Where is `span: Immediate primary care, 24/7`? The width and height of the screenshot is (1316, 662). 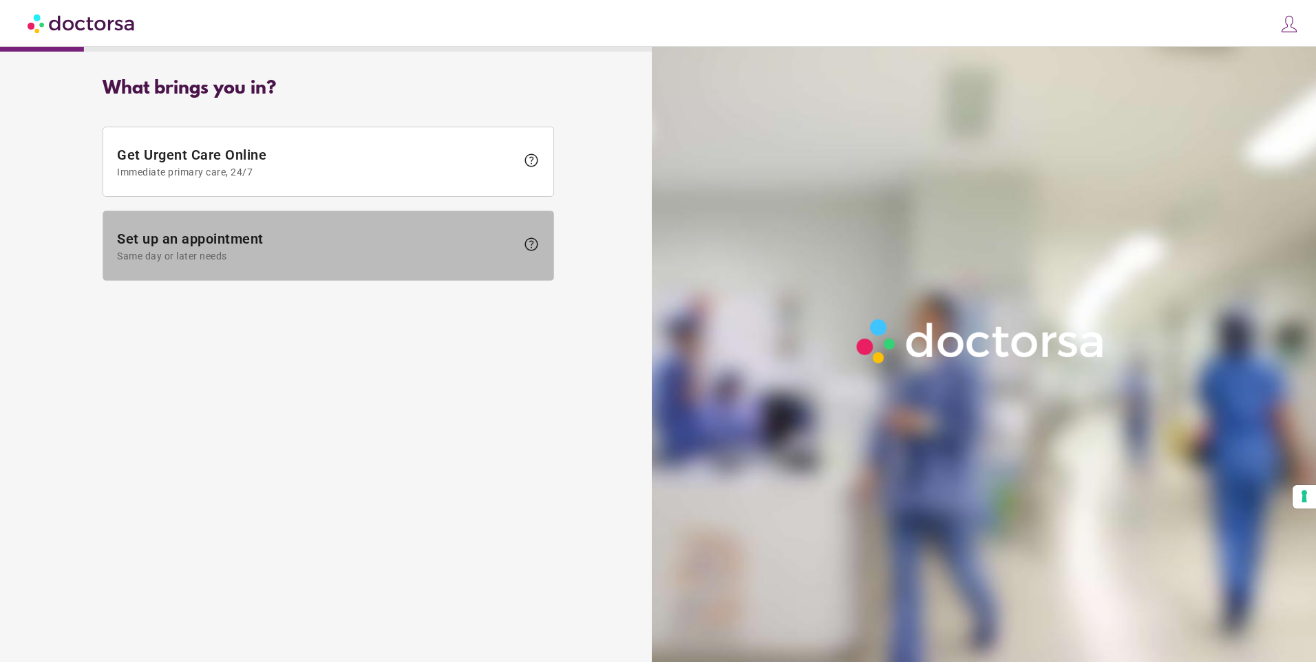
span: Immediate primary care, 24/7 is located at coordinates (317, 172).